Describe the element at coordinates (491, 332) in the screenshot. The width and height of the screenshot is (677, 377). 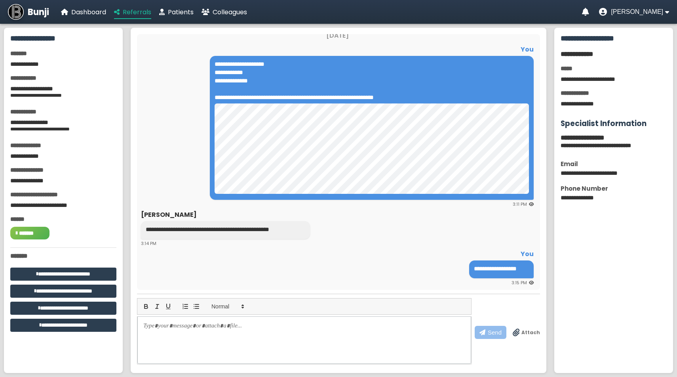
I see `button: Send` at that location.